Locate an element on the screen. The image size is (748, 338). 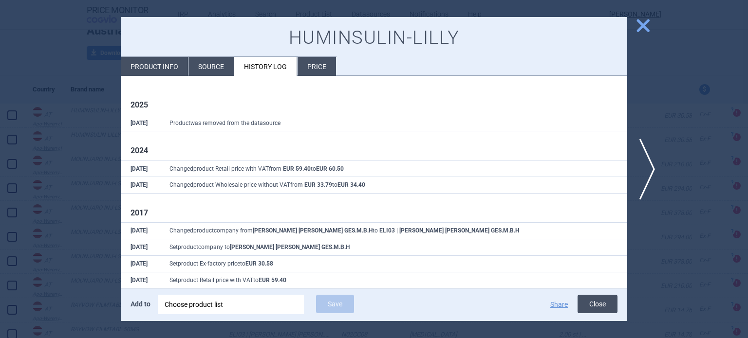
span: Changed product Wholesale price without VAT from to is located at coordinates (267, 185).